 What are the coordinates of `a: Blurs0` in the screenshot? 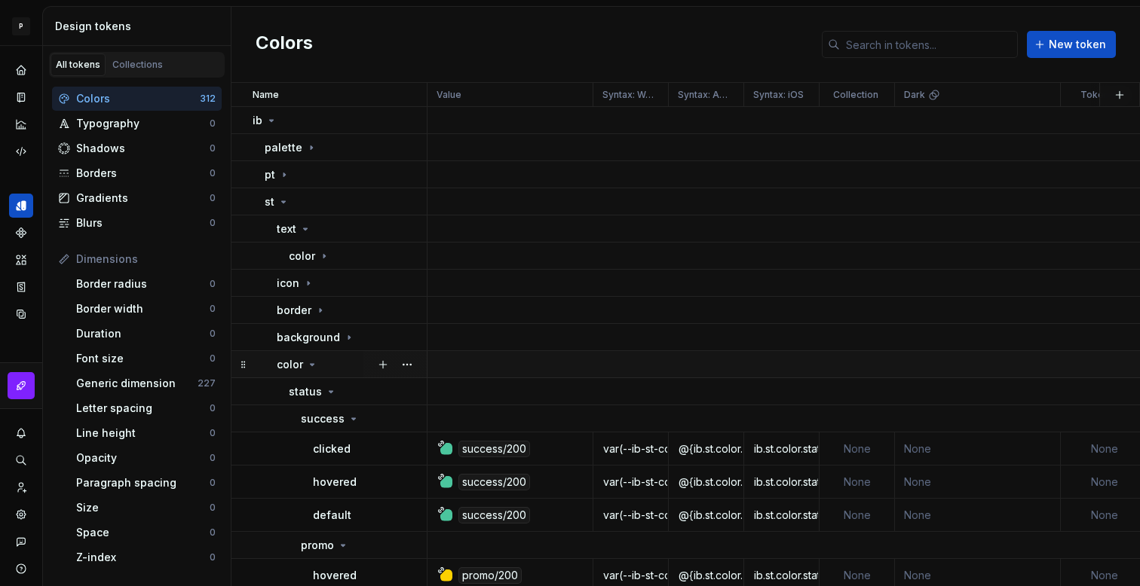 It's located at (136, 223).